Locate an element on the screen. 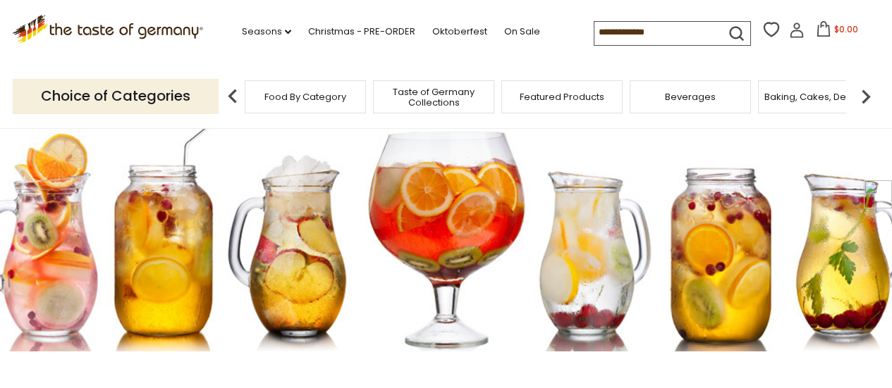 This screenshot has height=388, width=892. p: Choice of Categories is located at coordinates (116, 96).